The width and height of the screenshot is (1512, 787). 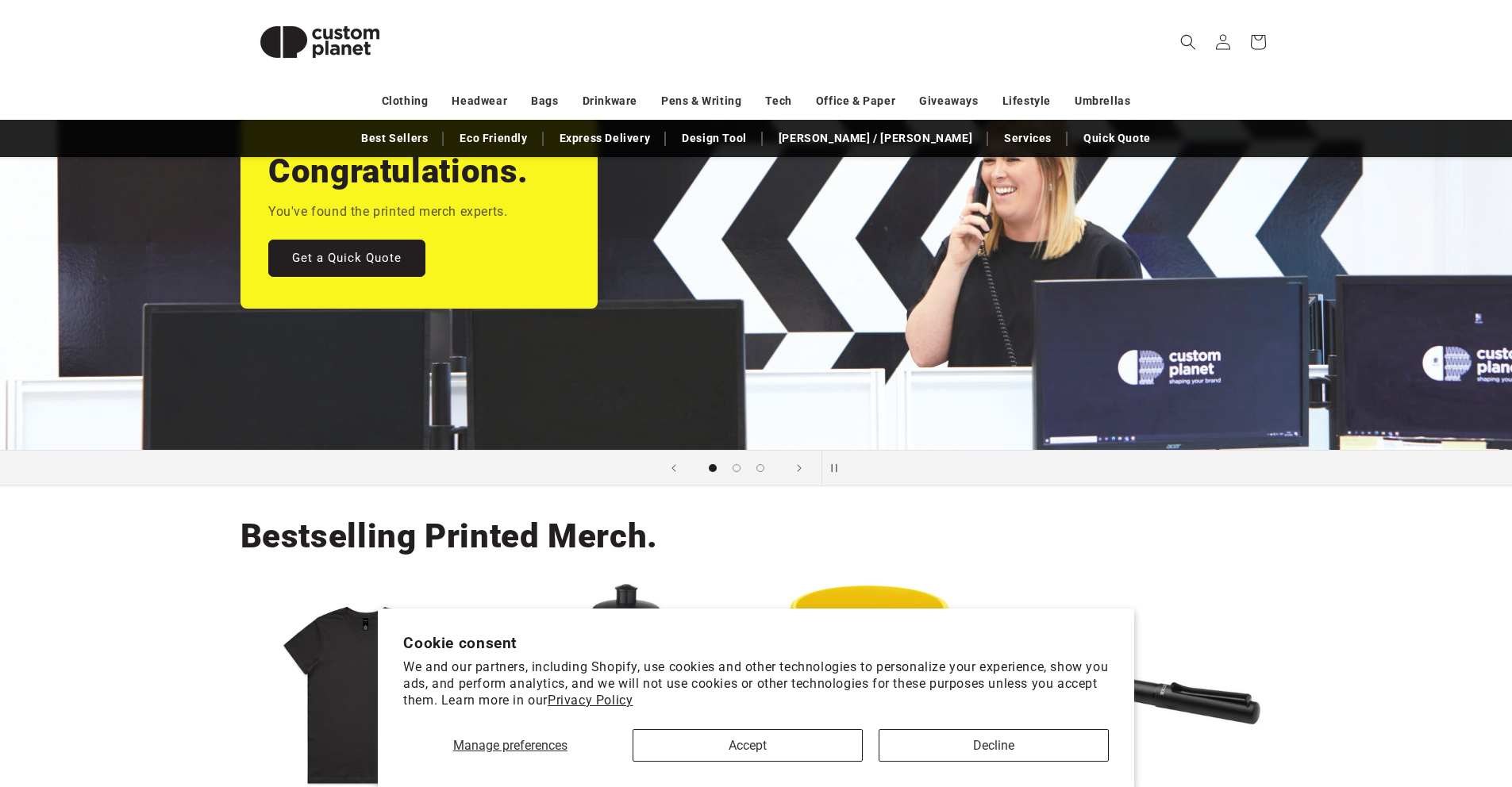 I want to click on button: Previous slide, so click(x=674, y=468).